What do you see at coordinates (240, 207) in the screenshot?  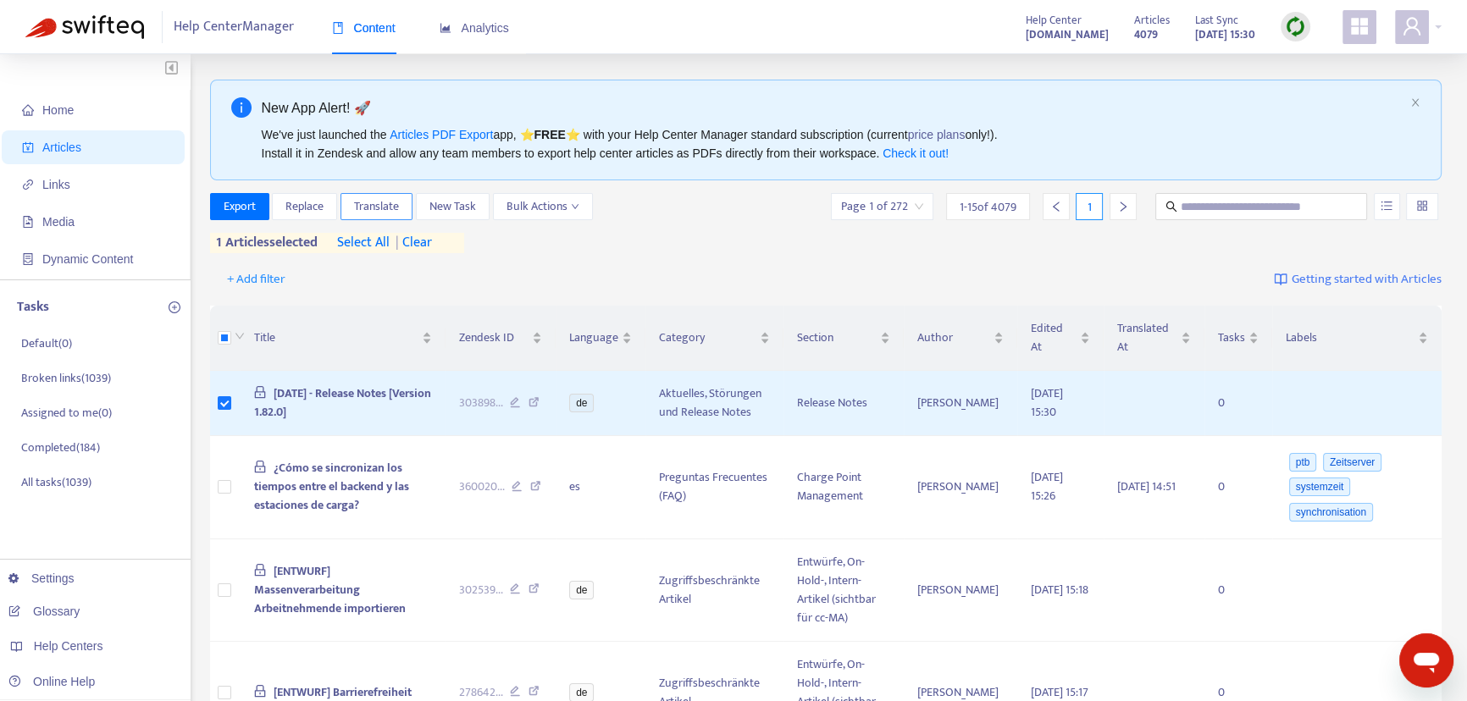 I see `button: Export` at bounding box center [240, 207].